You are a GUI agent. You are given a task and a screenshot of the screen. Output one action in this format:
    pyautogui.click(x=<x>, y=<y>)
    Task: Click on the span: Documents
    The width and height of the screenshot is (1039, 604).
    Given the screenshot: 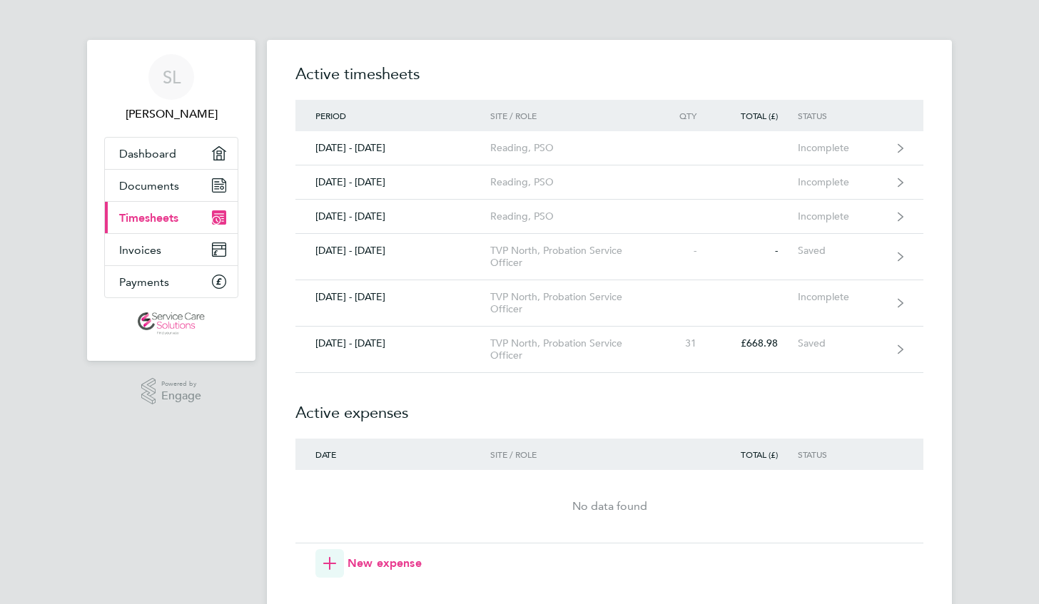 What is the action you would take?
    pyautogui.click(x=149, y=186)
    